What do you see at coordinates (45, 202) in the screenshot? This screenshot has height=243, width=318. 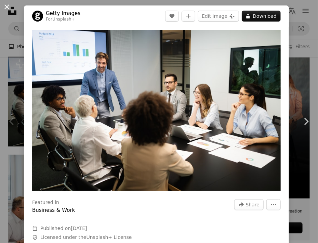 I see `h3: Featured in` at bounding box center [45, 202].